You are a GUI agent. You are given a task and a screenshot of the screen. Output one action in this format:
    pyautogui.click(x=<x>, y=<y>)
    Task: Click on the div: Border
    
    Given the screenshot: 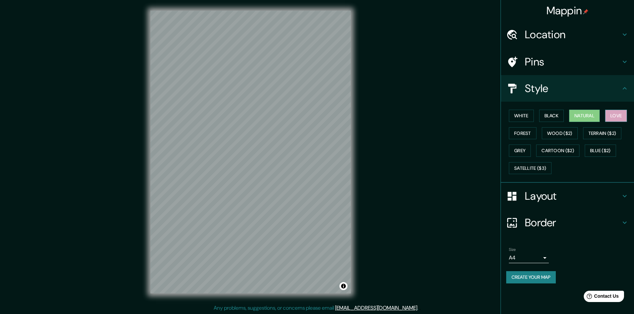 What is the action you would take?
    pyautogui.click(x=567, y=223)
    